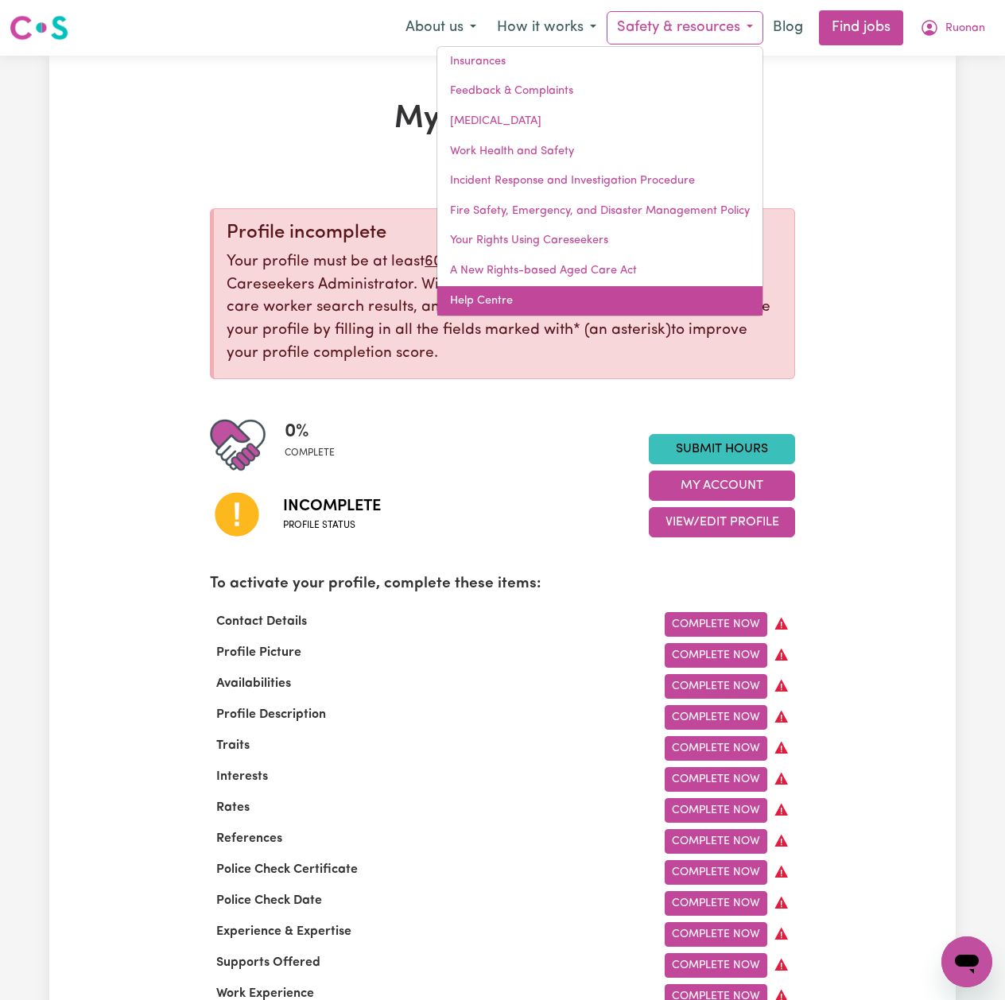  I want to click on a: A New Rights-based Aged Care Act, so click(599, 271).